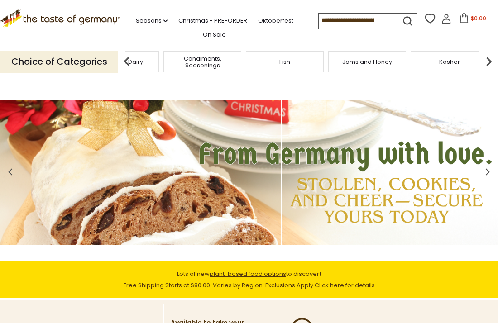  I want to click on a: Oktoberfest, so click(276, 21).